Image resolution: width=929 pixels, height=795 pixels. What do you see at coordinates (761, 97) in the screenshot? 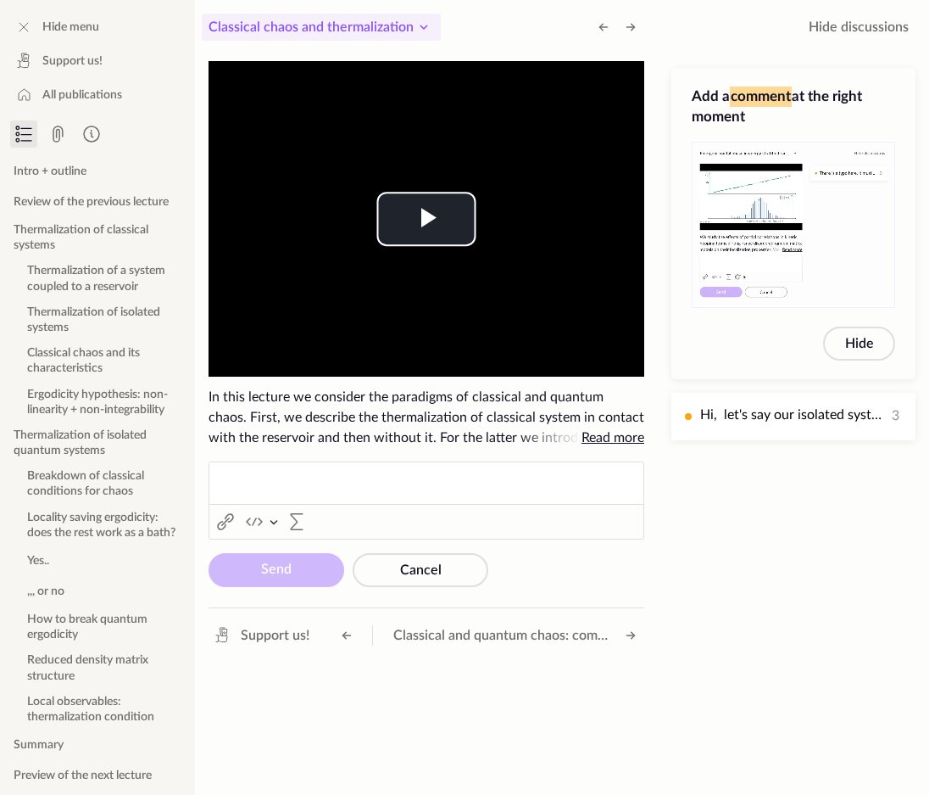
I see `span: comment` at bounding box center [761, 97].